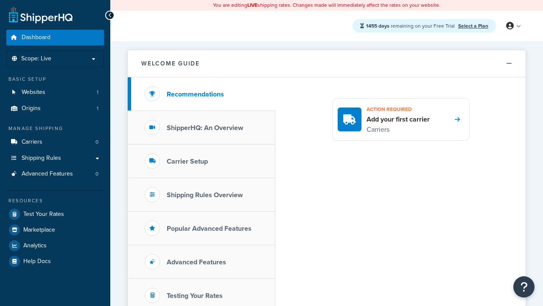 The image size is (543, 306). Describe the element at coordinates (55, 230) in the screenshot. I see `a: Marketplace` at that location.